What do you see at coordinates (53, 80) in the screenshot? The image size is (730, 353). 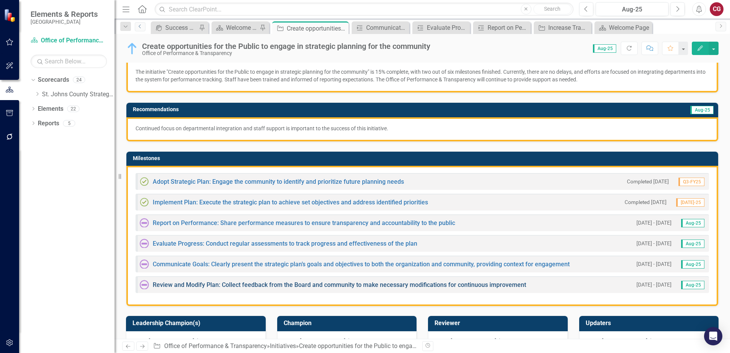 I see `a: Scorecards` at bounding box center [53, 80].